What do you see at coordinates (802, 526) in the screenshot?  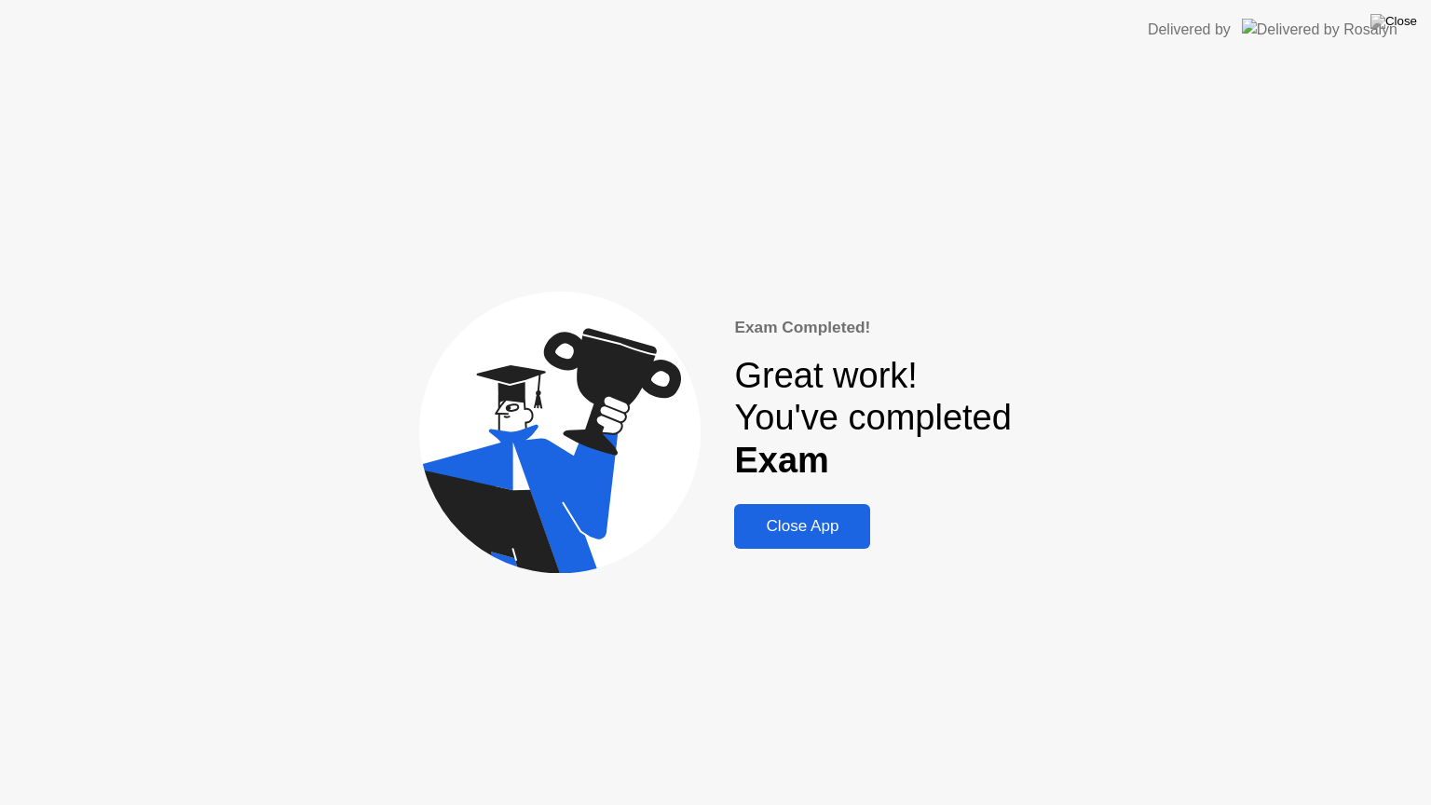 I see `button: Close App` at bounding box center [802, 526].